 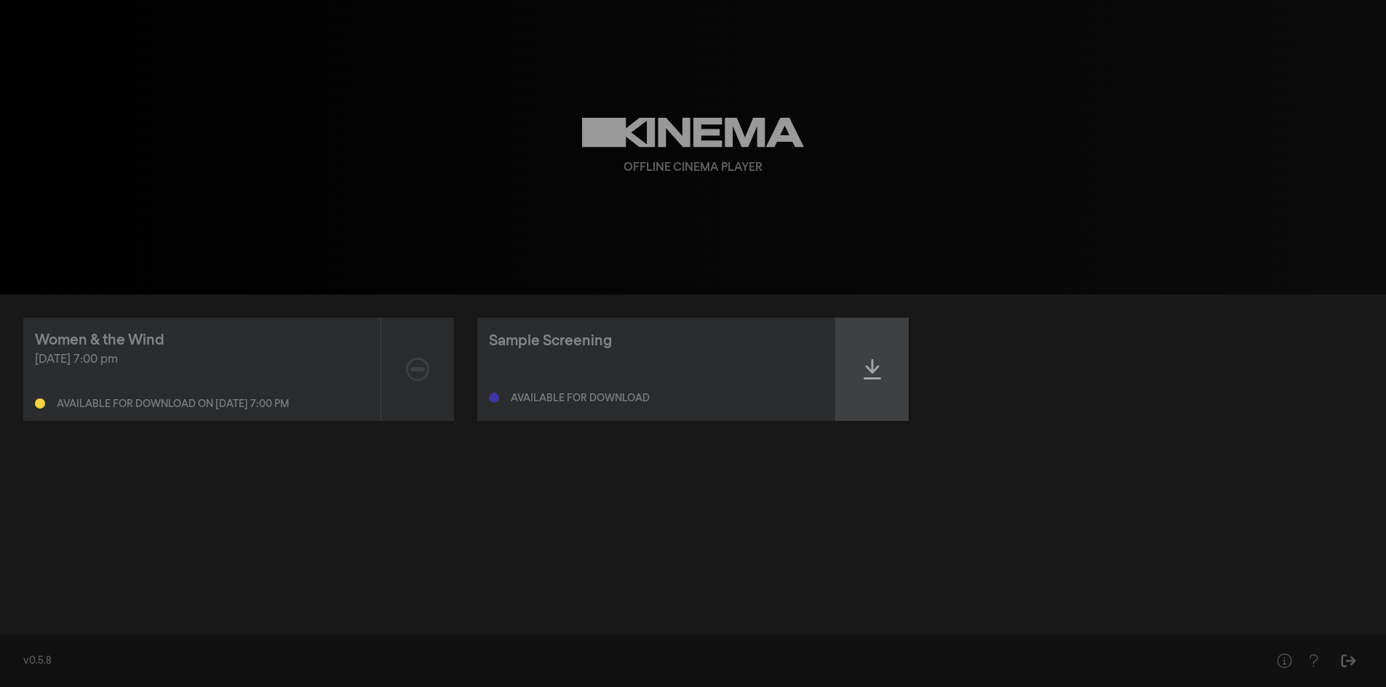 What do you see at coordinates (580, 399) in the screenshot?
I see `div: Available for download` at bounding box center [580, 399].